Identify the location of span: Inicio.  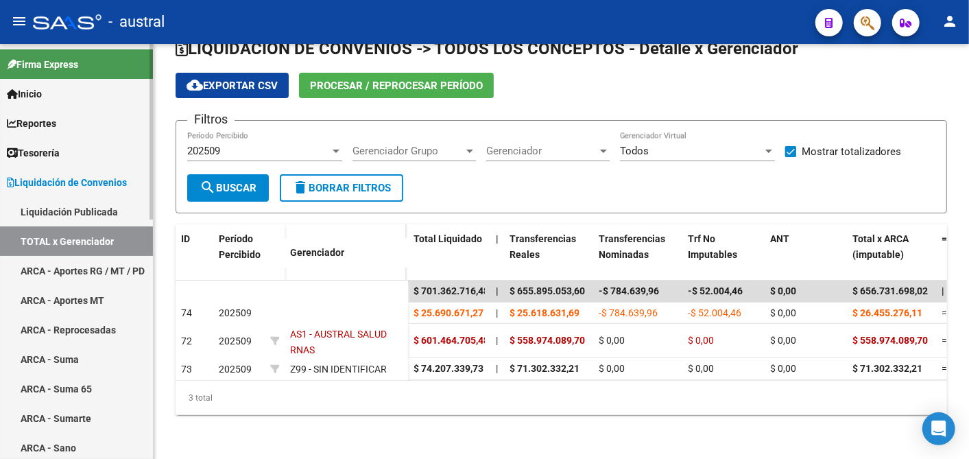
(24, 94).